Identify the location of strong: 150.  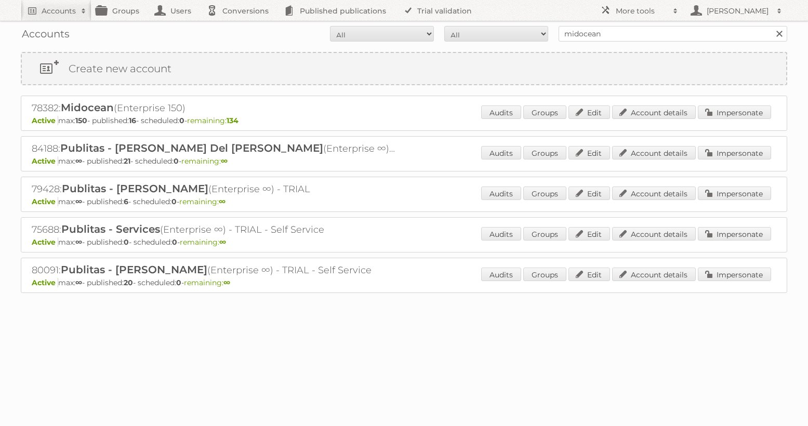
(81, 121).